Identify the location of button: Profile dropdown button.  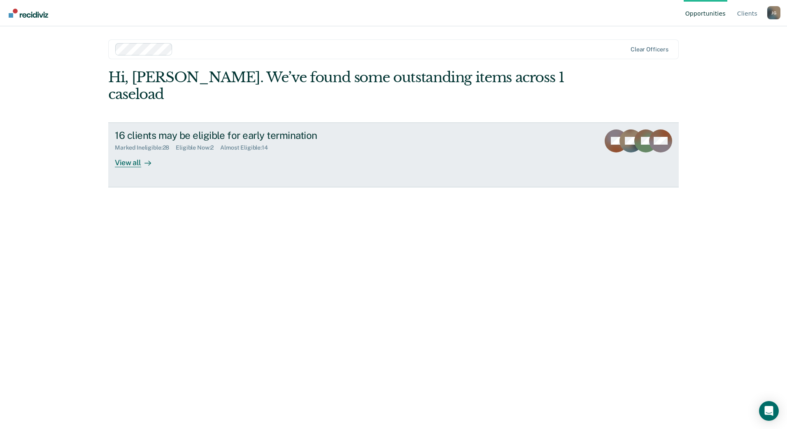
(773, 13).